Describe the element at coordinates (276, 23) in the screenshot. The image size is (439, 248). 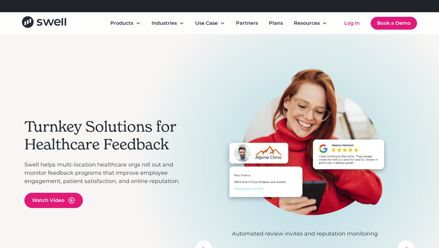
I see `a: Plans` at that location.